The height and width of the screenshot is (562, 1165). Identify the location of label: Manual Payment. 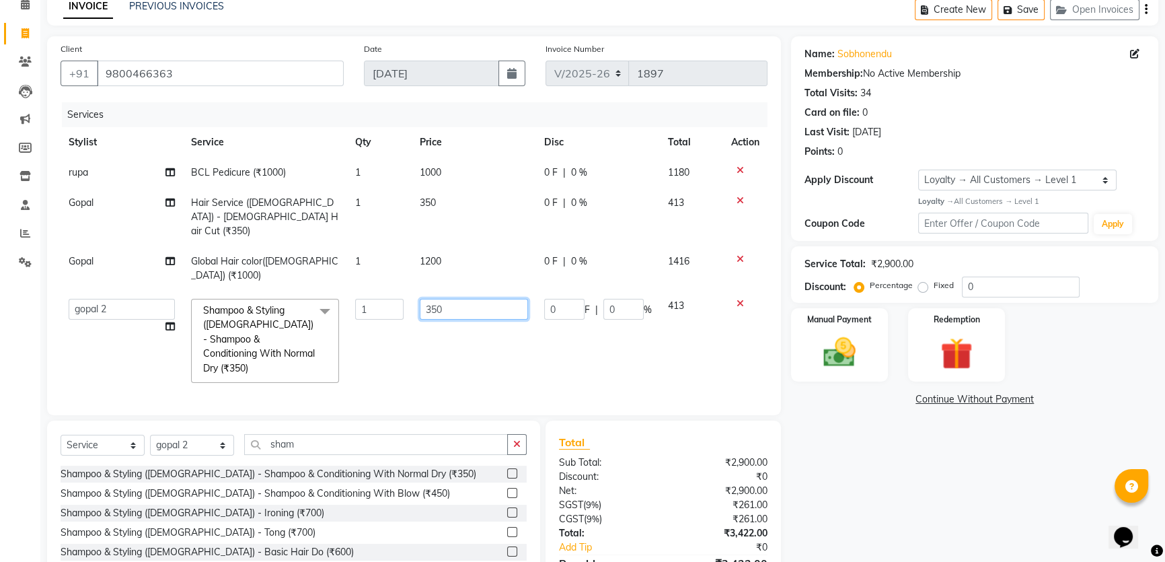
(839, 319).